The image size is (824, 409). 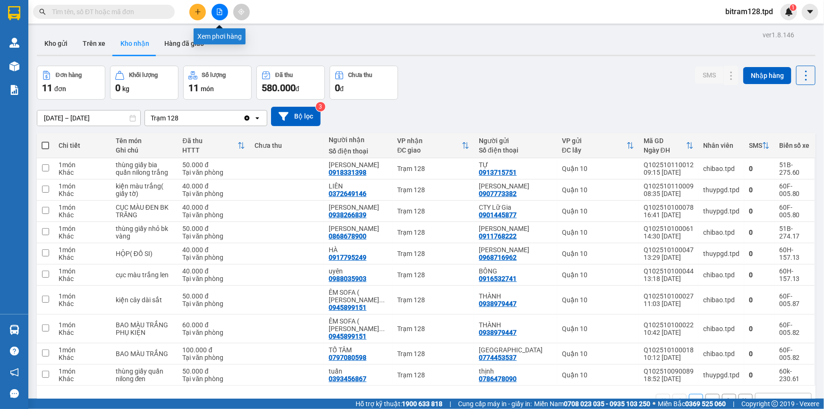 What do you see at coordinates (347, 357) in the screenshot?
I see `div: 0797080598` at bounding box center [347, 357].